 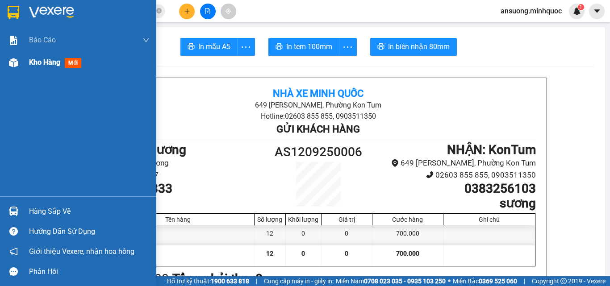 What do you see at coordinates (454, 189) in the screenshot?
I see `h1: 0383256103` at bounding box center [454, 189].